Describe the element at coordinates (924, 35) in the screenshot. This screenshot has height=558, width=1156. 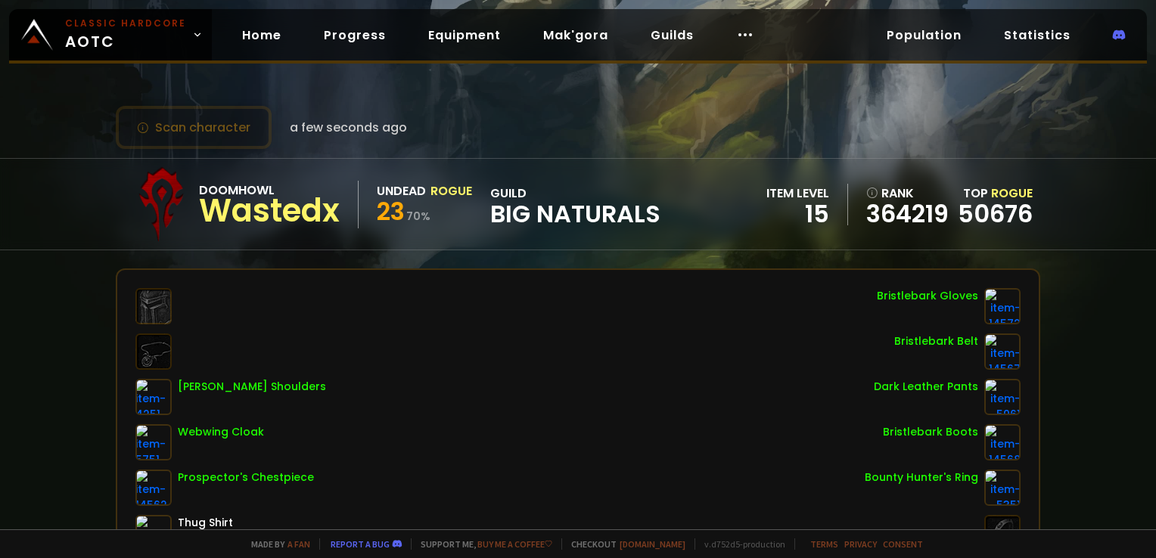
I see `a: Population` at that location.